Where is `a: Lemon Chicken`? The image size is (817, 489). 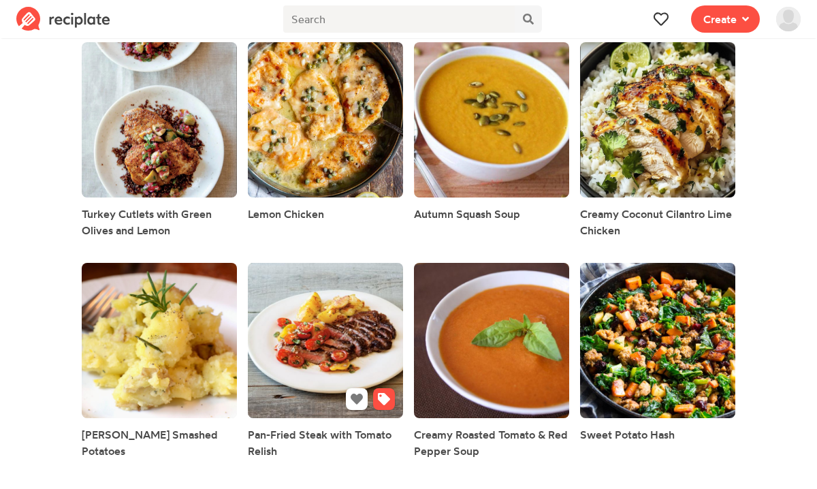
a: Lemon Chicken is located at coordinates (286, 214).